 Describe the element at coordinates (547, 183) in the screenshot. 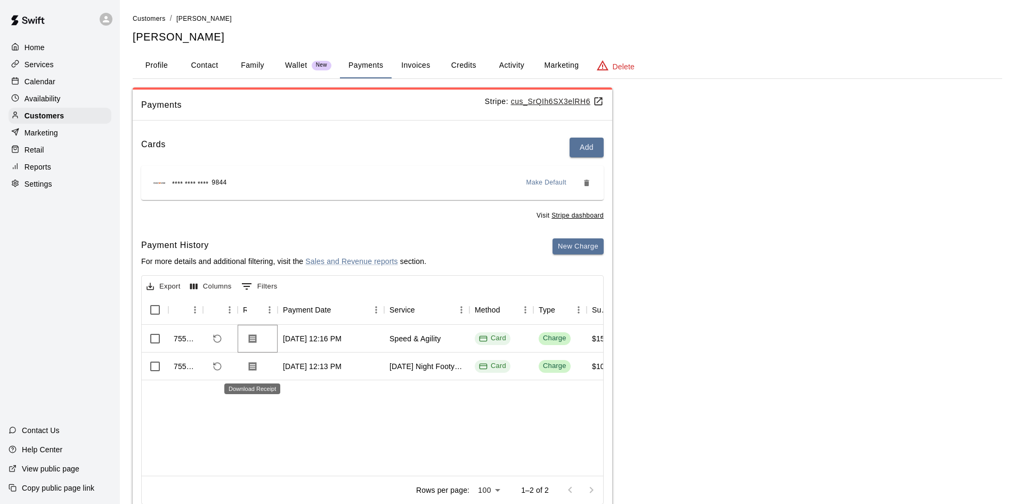

I see `button: Make Default` at that location.